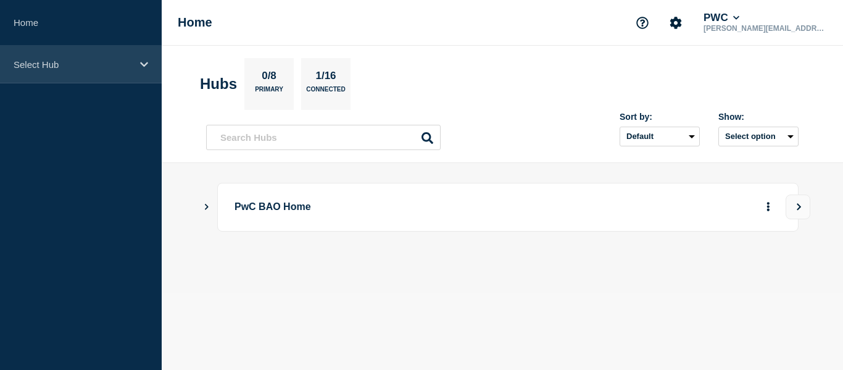 This screenshot has height=370, width=843. Describe the element at coordinates (660, 117) in the screenshot. I see `div: Sort by:` at that location.